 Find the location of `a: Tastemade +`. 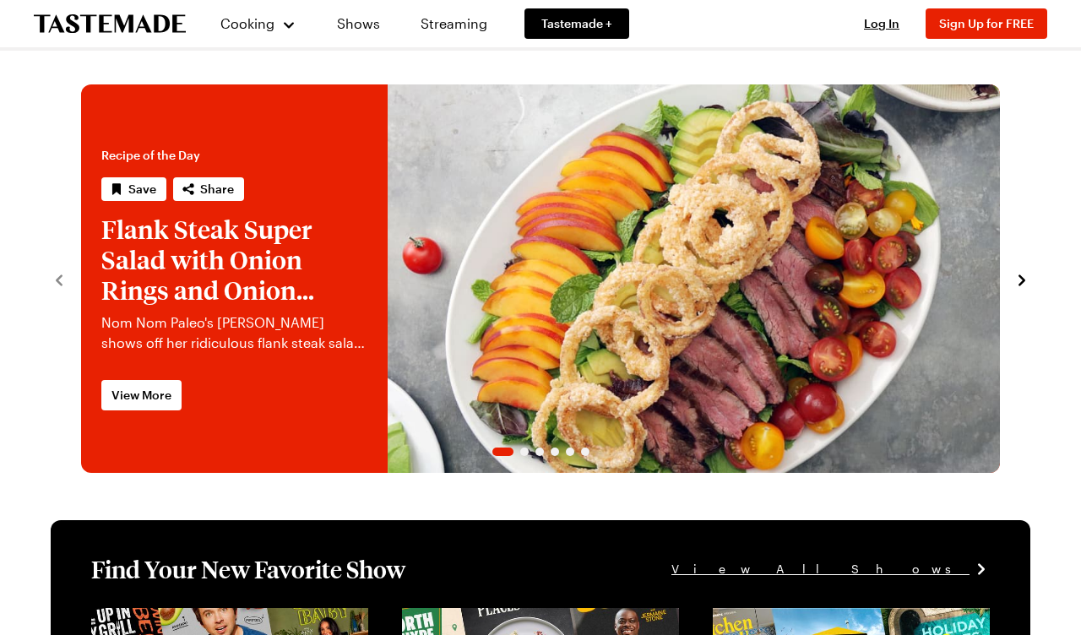

a: Tastemade + is located at coordinates (577, 24).